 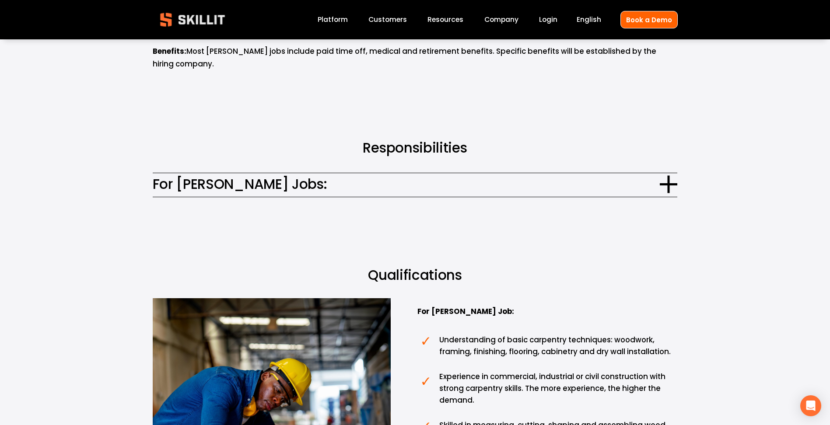 What do you see at coordinates (502, 20) in the screenshot?
I see `a: Company` at bounding box center [502, 20].